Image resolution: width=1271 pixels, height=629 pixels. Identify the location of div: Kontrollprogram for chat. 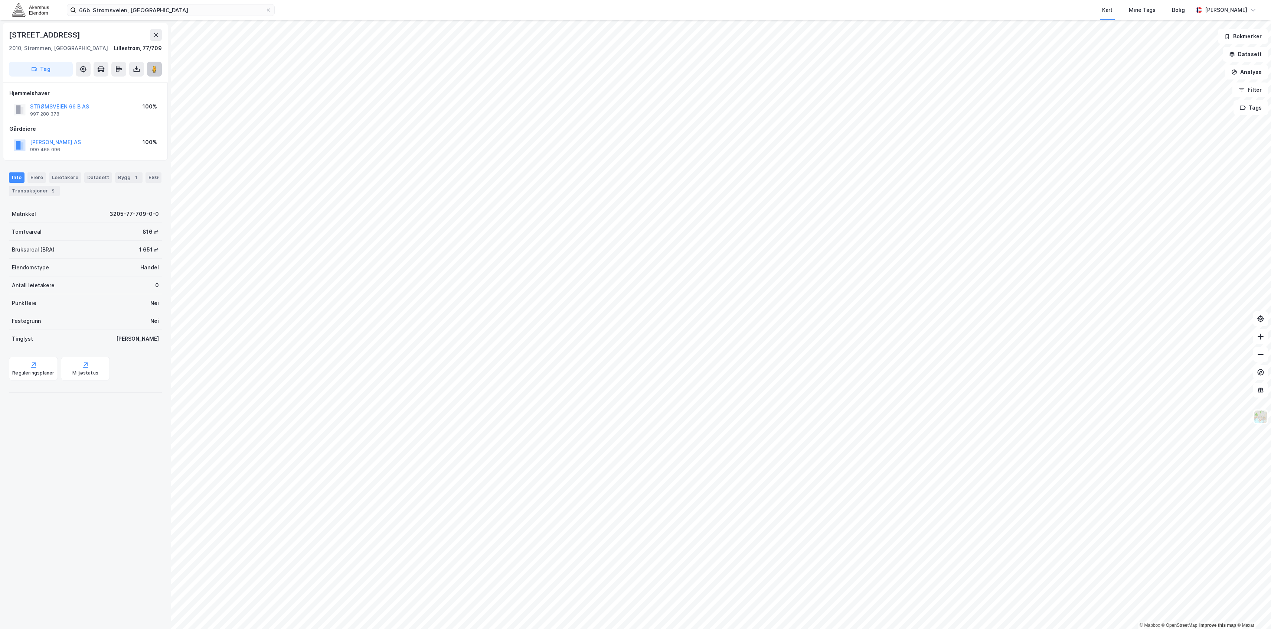
(1253, 611).